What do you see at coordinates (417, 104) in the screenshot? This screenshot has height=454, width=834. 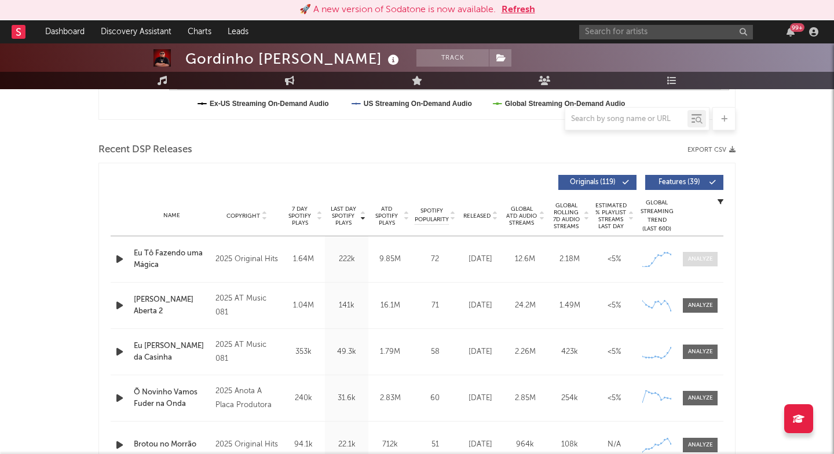 I see `text: US Streaming On-Demand Audio` at bounding box center [417, 104].